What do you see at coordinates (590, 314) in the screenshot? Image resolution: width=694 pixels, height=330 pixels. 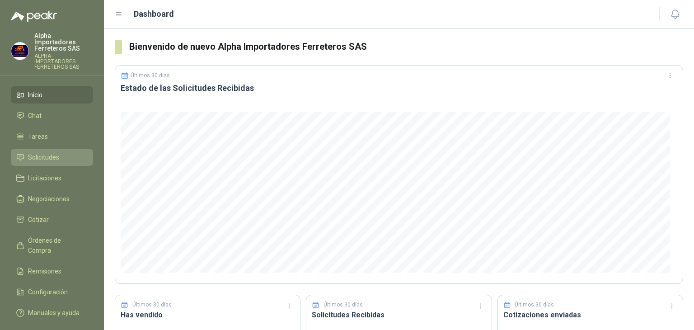 I see `h3: Cotizaciones enviadas` at bounding box center [590, 314].